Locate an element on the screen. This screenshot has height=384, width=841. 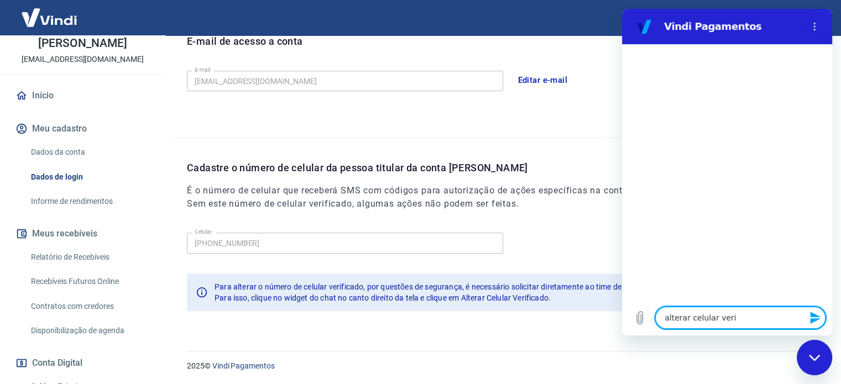
a: Início is located at coordinates (82, 96).